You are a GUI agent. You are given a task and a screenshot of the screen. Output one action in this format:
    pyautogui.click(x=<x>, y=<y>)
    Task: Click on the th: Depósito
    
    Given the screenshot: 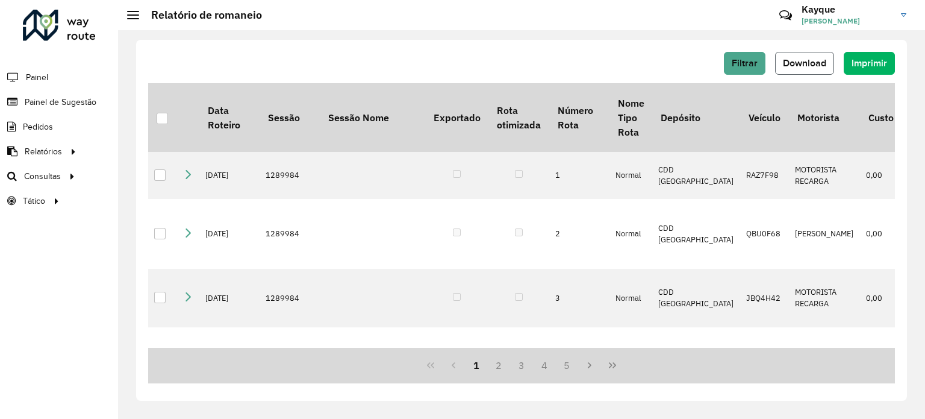 What is the action you would take?
    pyautogui.click(x=696, y=117)
    